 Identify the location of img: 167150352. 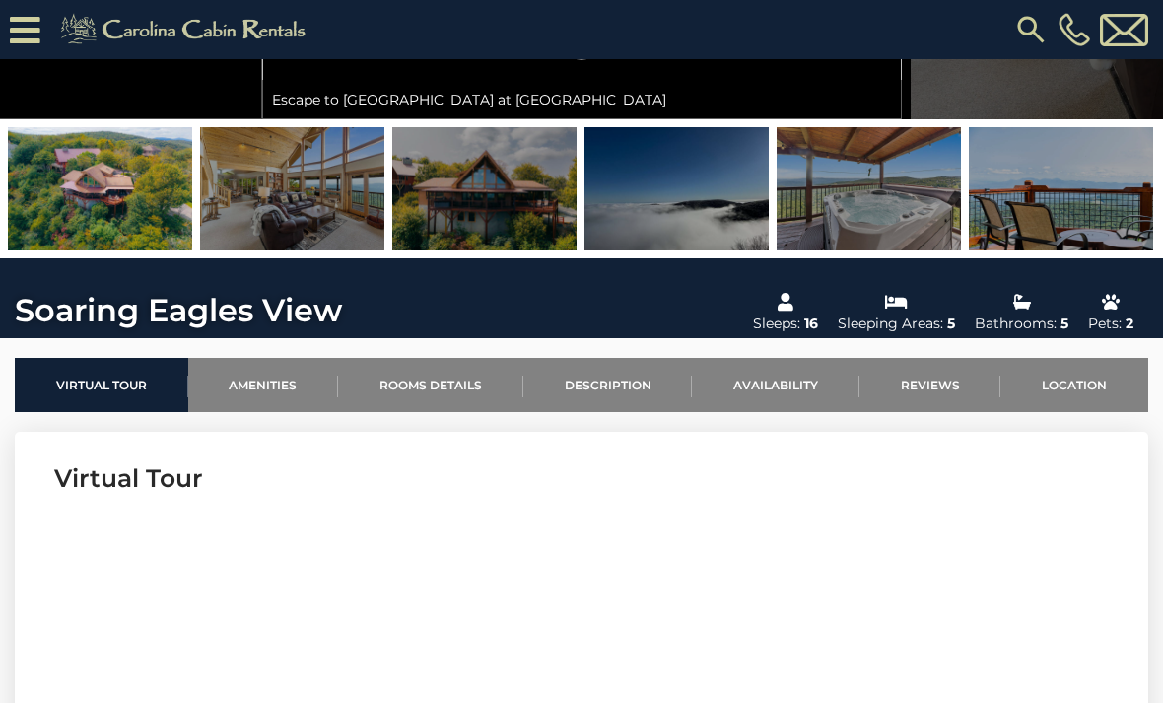
(292, 188).